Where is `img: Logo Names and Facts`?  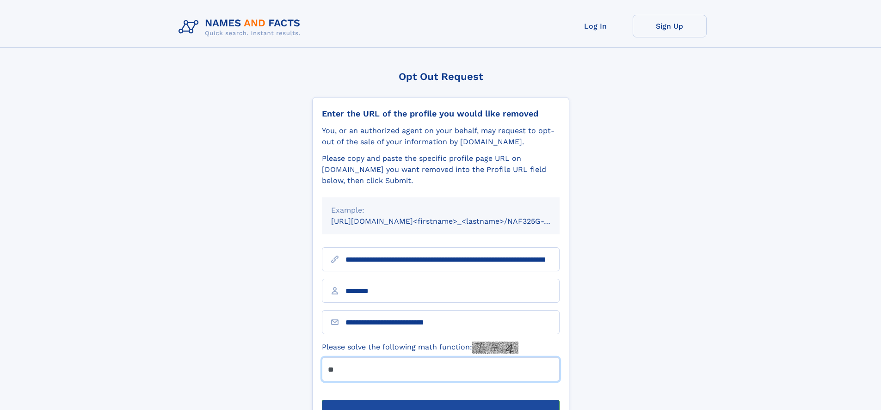
img: Logo Names and Facts is located at coordinates (241, 27).